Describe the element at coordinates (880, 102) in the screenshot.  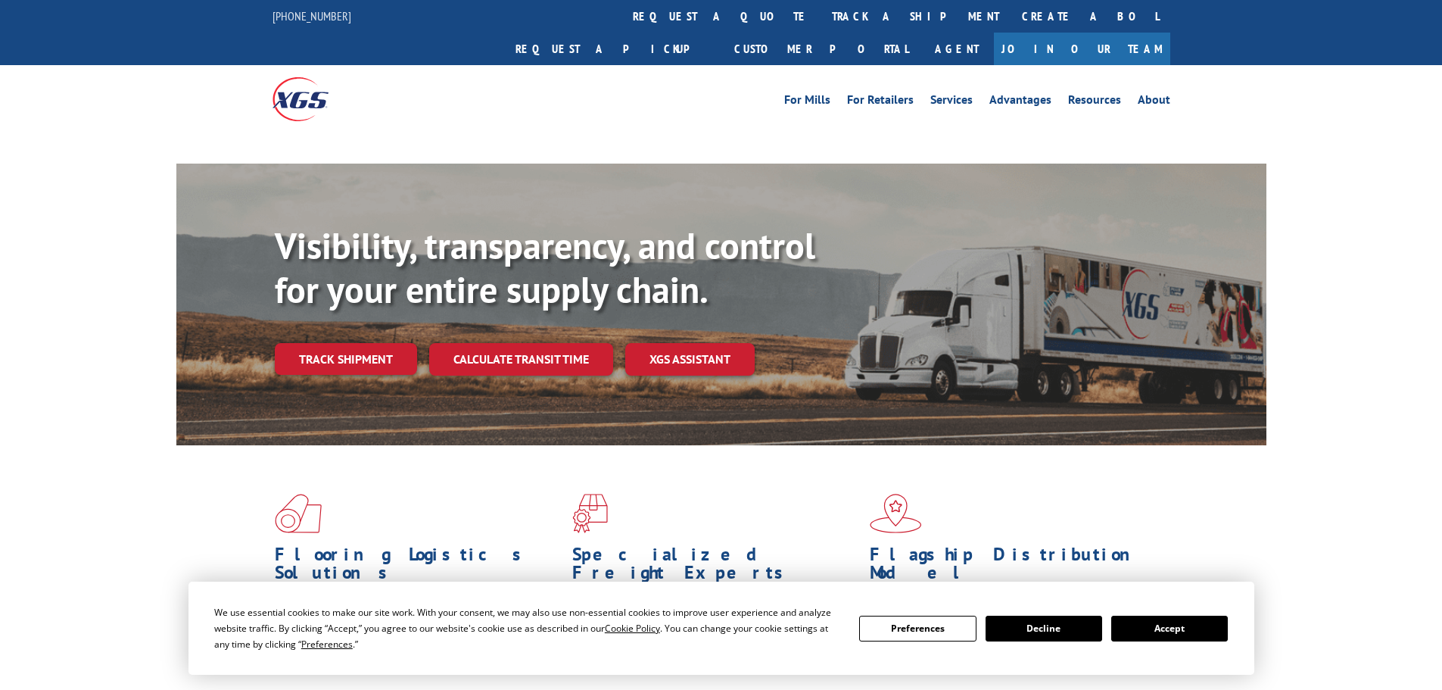
I see `a: For Retailers` at that location.